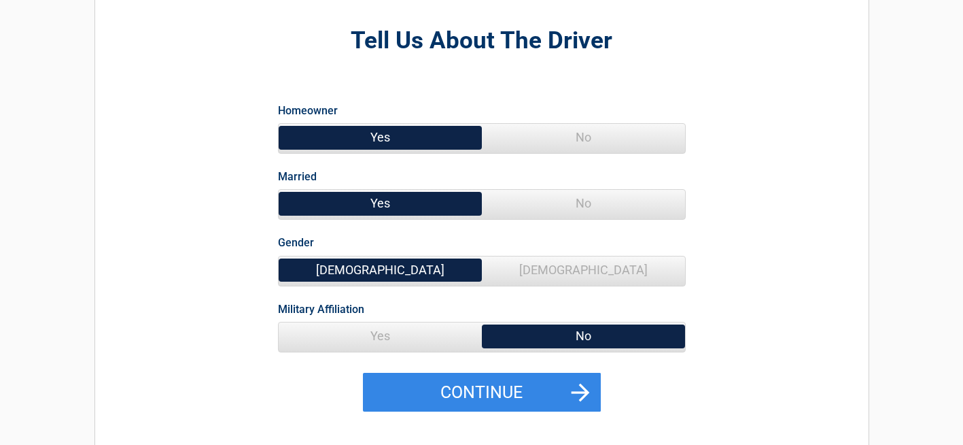  Describe the element at coordinates (308, 110) in the screenshot. I see `label: Homeowner` at that location.